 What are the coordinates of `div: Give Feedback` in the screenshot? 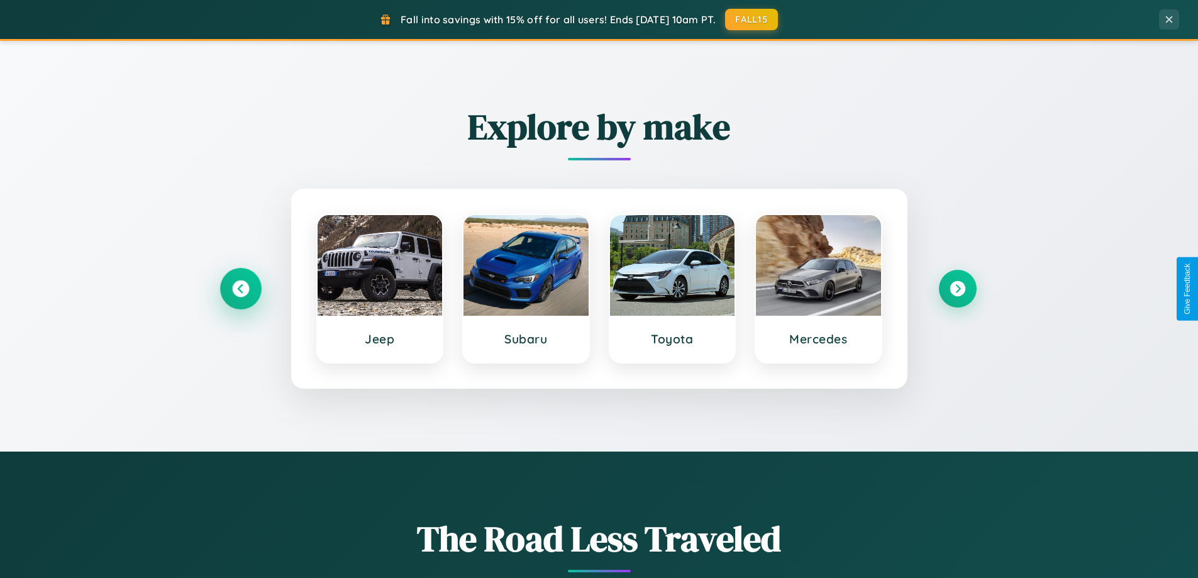 It's located at (1187, 289).